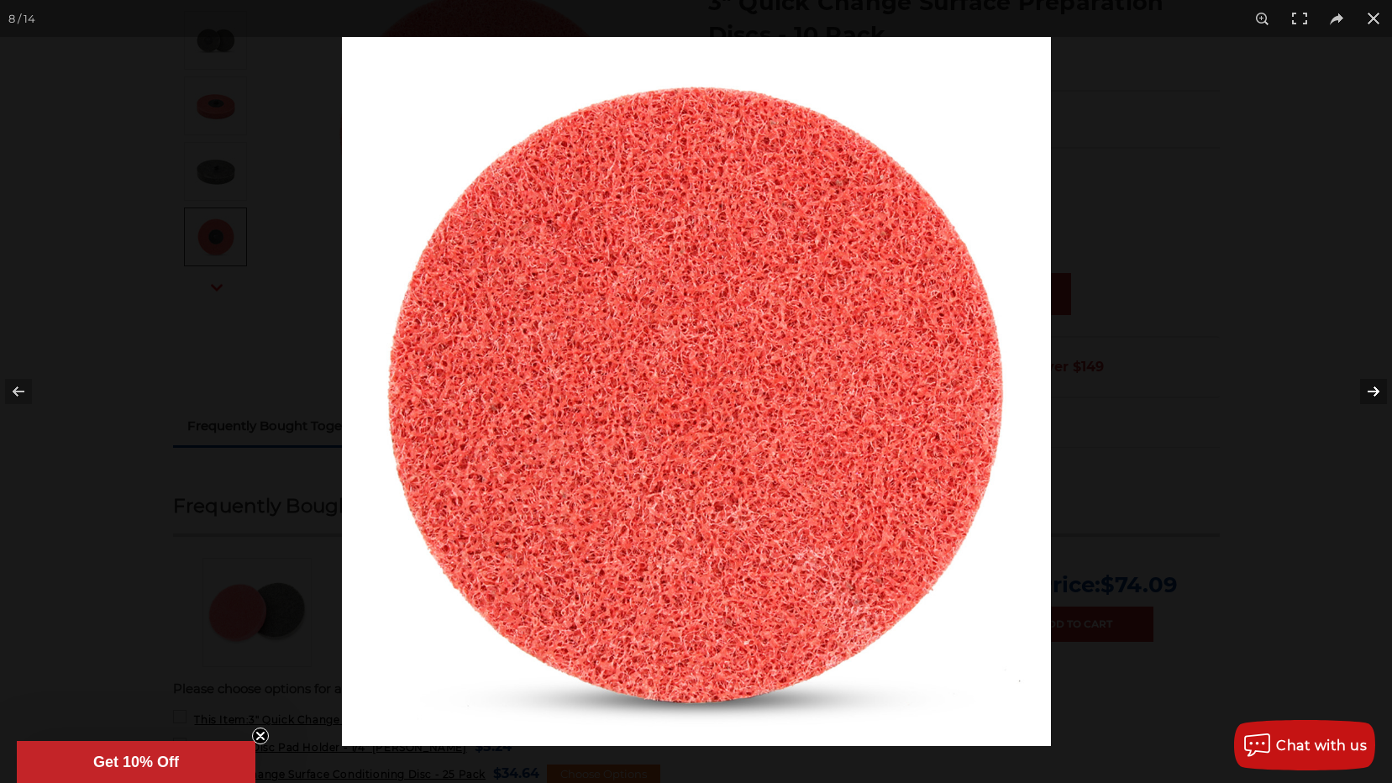 The width and height of the screenshot is (1392, 783). Describe the element at coordinates (136, 762) in the screenshot. I see `div: Get 10% OffClose teaser` at that location.